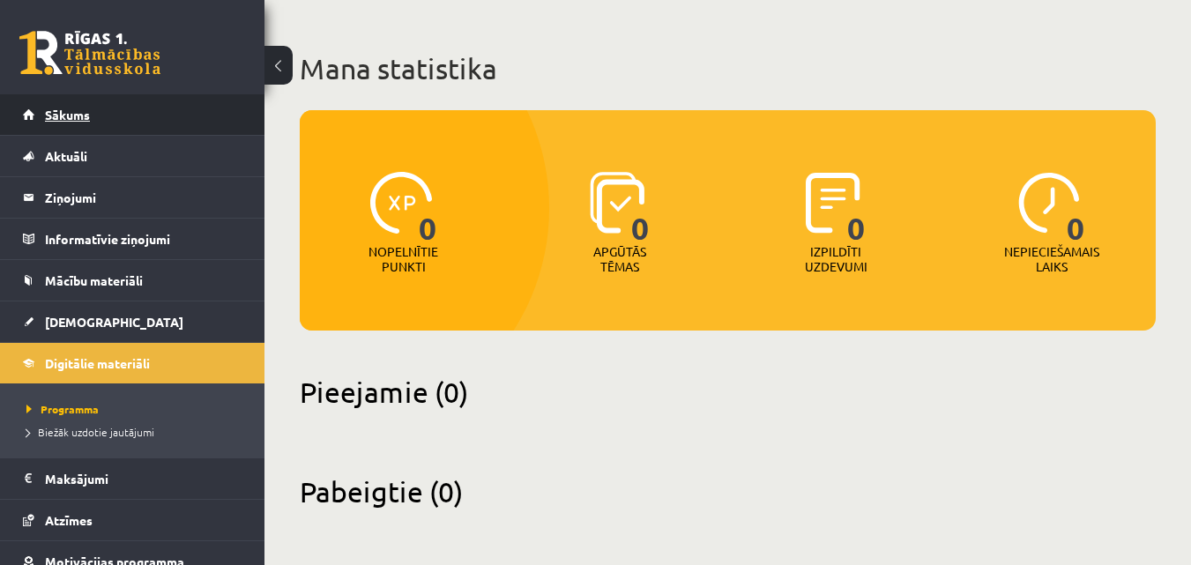 The width and height of the screenshot is (1191, 565). I want to click on h1: Mana statistika, so click(728, 69).